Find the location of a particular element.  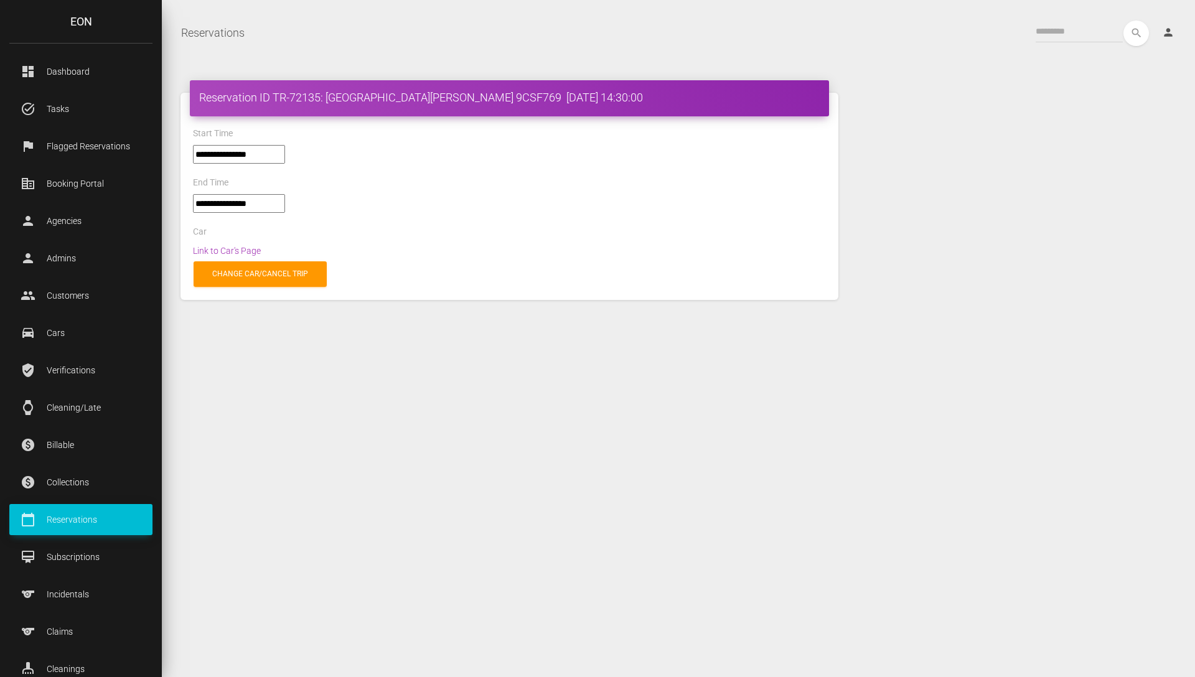

a: sports Incidentals is located at coordinates (81, 594).